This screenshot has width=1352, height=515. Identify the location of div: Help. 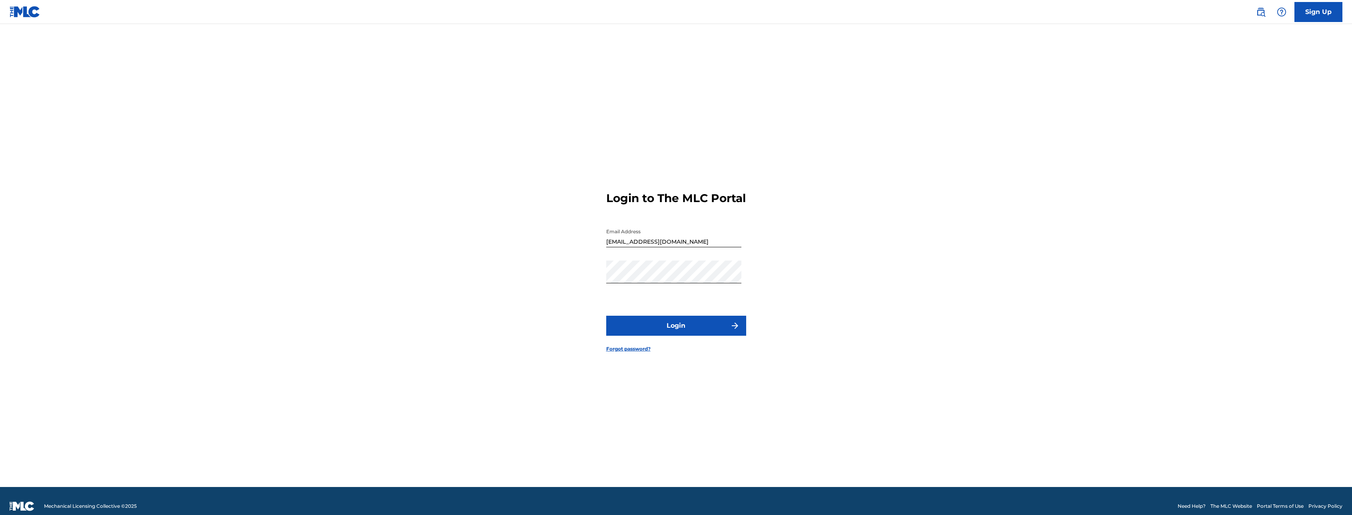
(1281, 12).